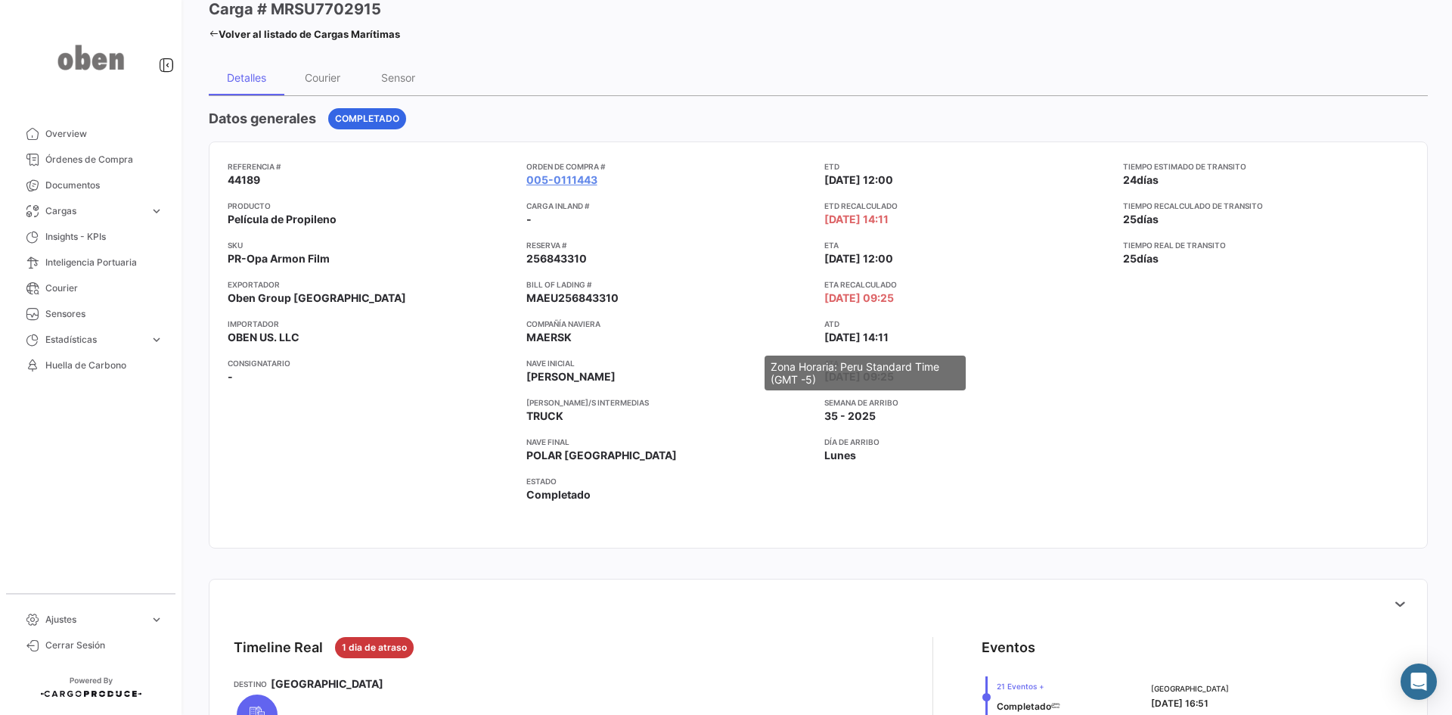 The height and width of the screenshot is (715, 1452). I want to click on a: Courier, so click(91, 288).